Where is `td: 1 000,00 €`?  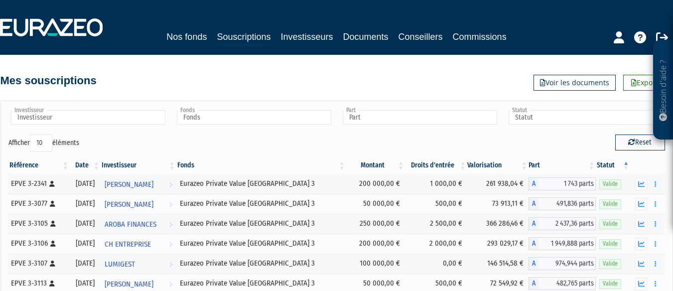
td: 1 000,00 € is located at coordinates (436, 184).